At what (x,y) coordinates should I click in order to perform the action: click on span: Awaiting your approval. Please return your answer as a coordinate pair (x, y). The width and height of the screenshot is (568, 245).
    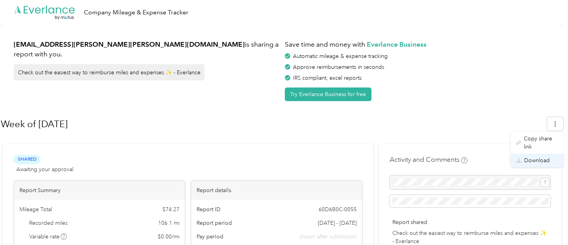
    Looking at the image, I should click on (45, 169).